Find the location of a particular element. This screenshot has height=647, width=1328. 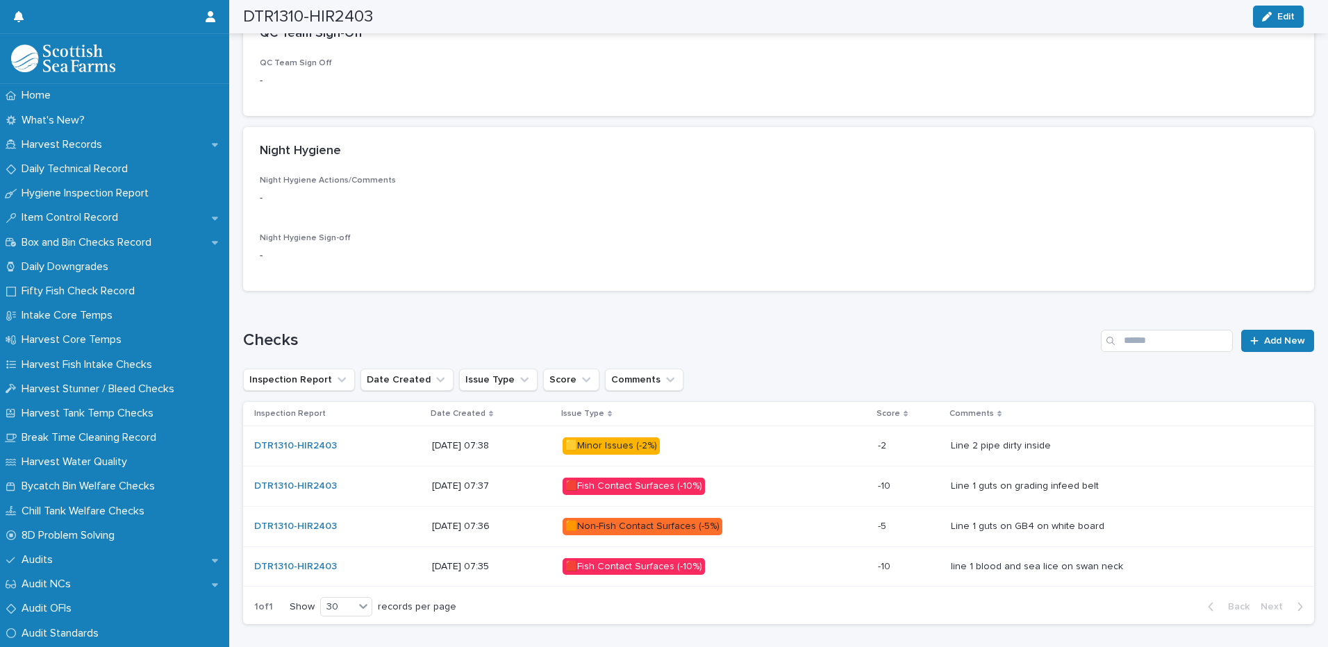

p: Line 2 pipe dirty inside is located at coordinates (1002, 445).